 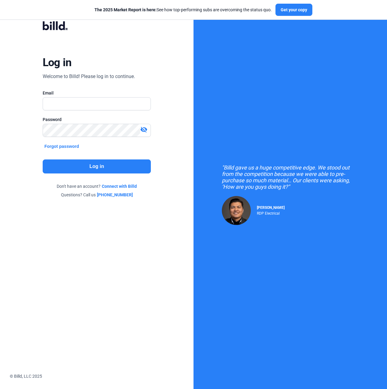 I want to click on mat-icon: visibility_off, so click(x=144, y=129).